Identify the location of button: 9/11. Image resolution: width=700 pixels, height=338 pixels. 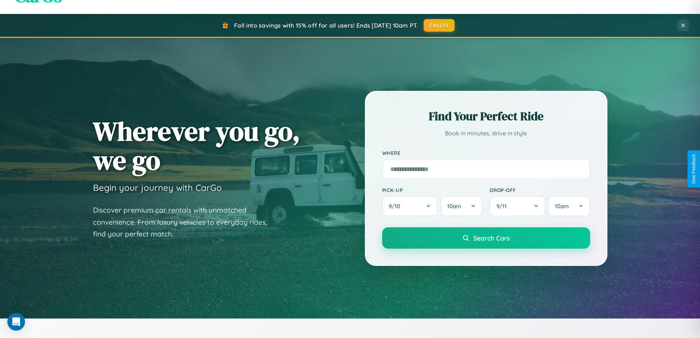
(518, 206).